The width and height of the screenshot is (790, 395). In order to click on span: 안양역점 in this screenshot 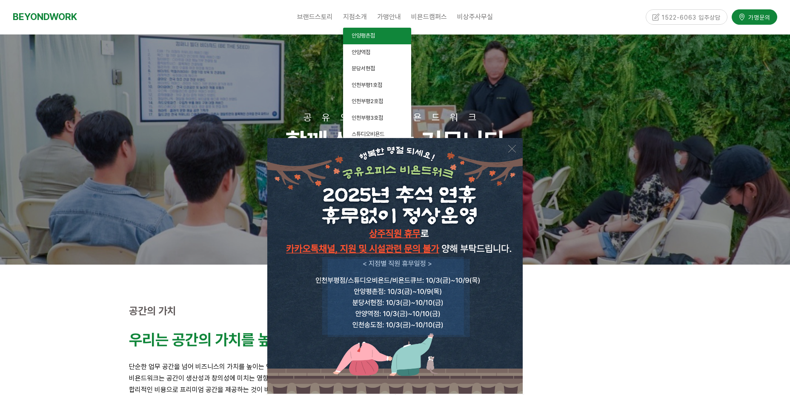, I will do `click(361, 52)`.